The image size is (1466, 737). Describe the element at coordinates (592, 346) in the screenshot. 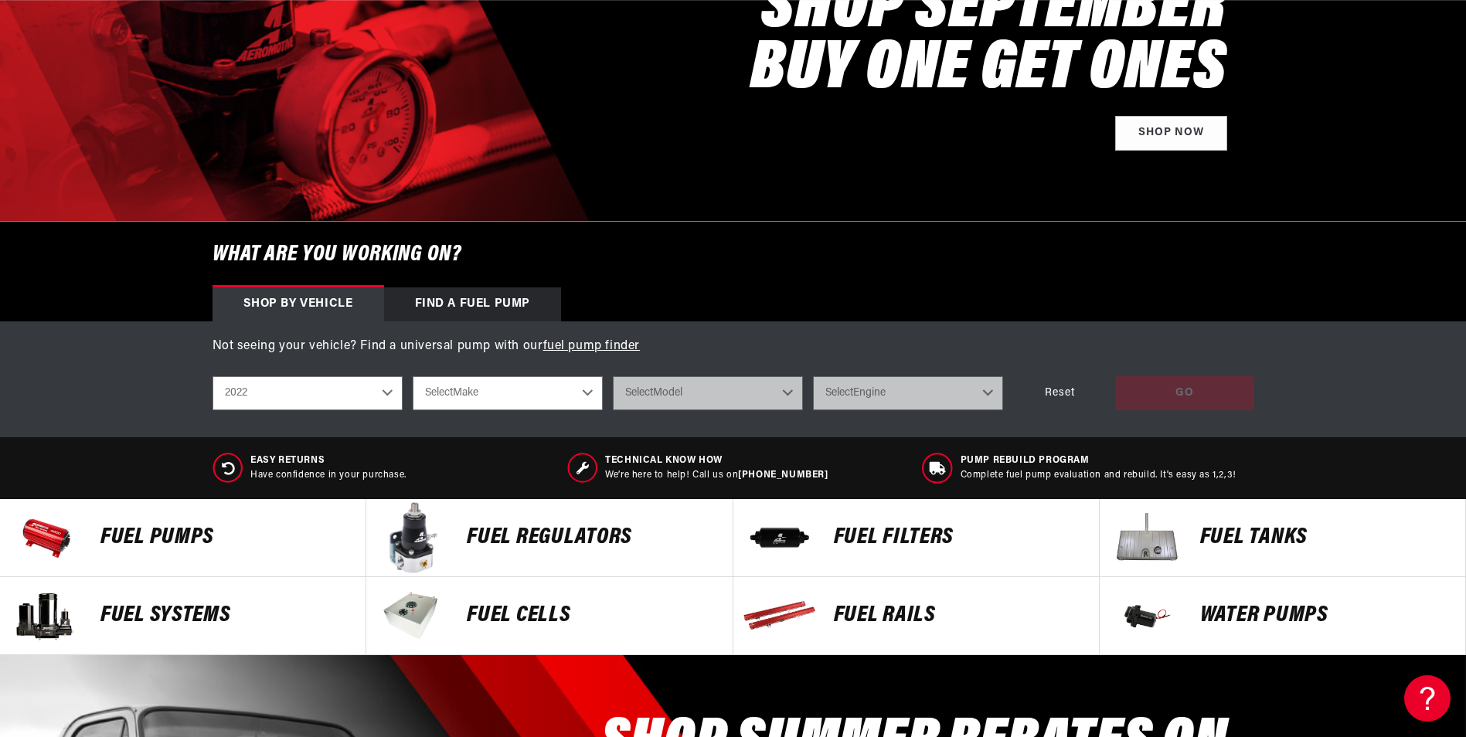

I see `a: fuel pump finder` at that location.